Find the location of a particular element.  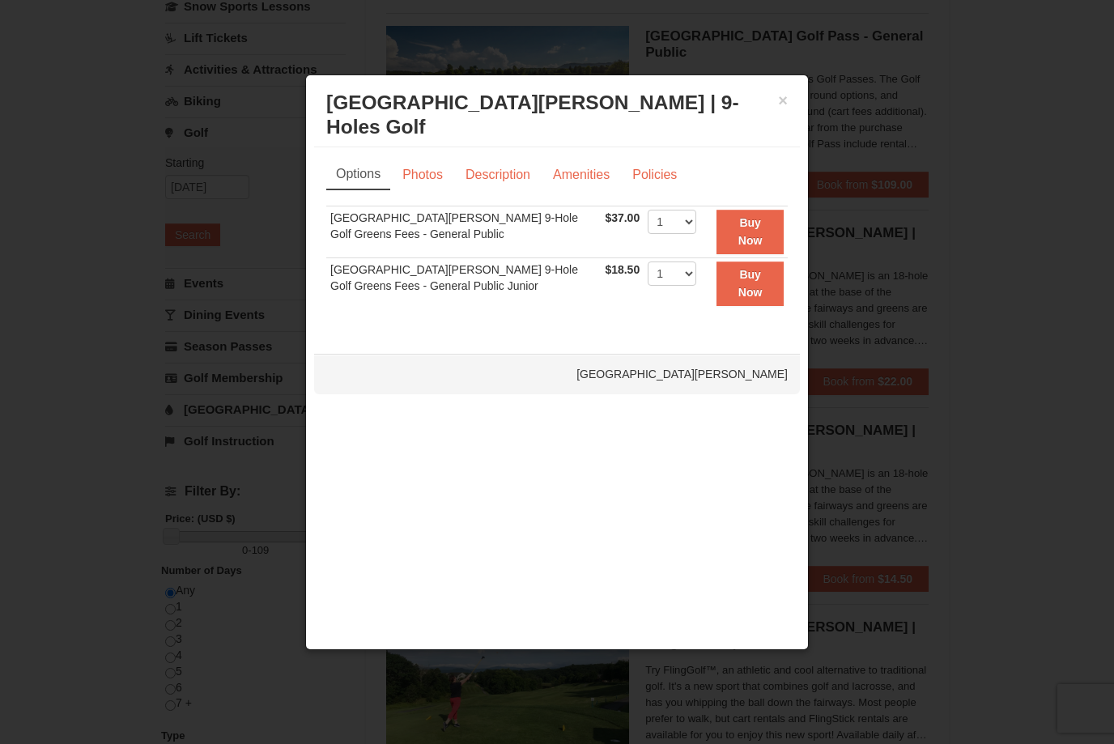

a: Photos is located at coordinates (423, 175).